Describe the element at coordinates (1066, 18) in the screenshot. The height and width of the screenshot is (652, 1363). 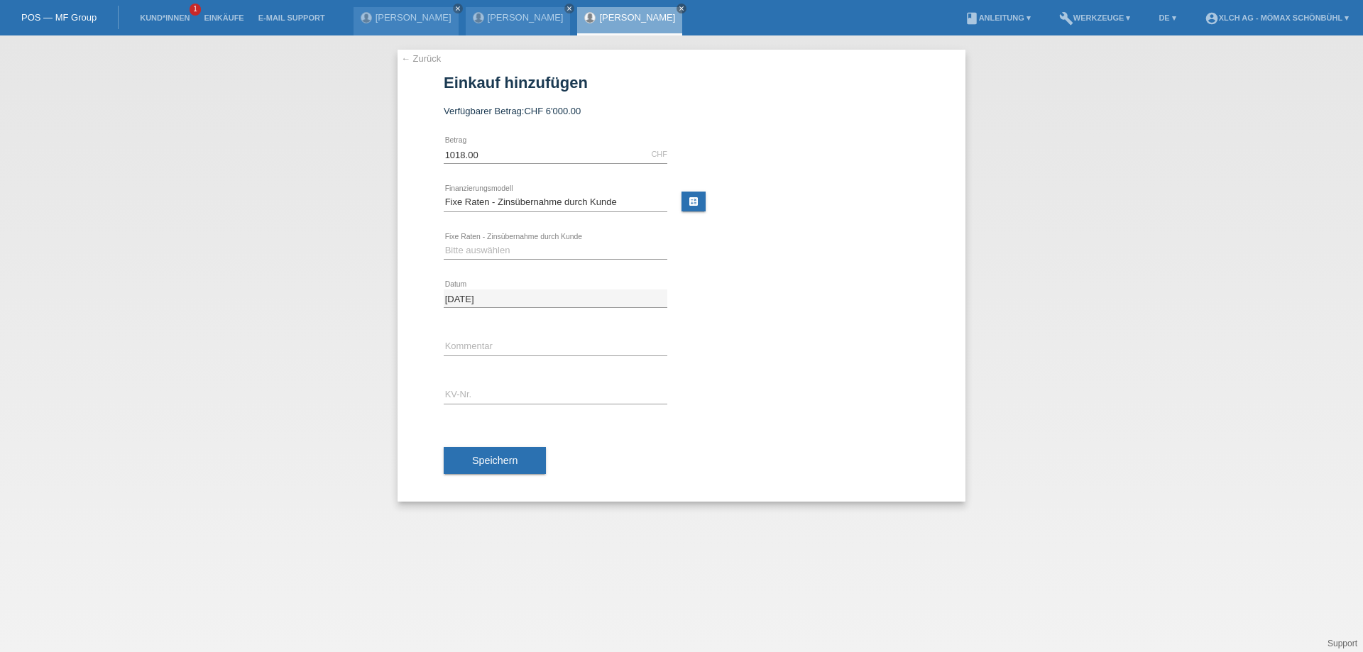
I see `i: build` at that location.